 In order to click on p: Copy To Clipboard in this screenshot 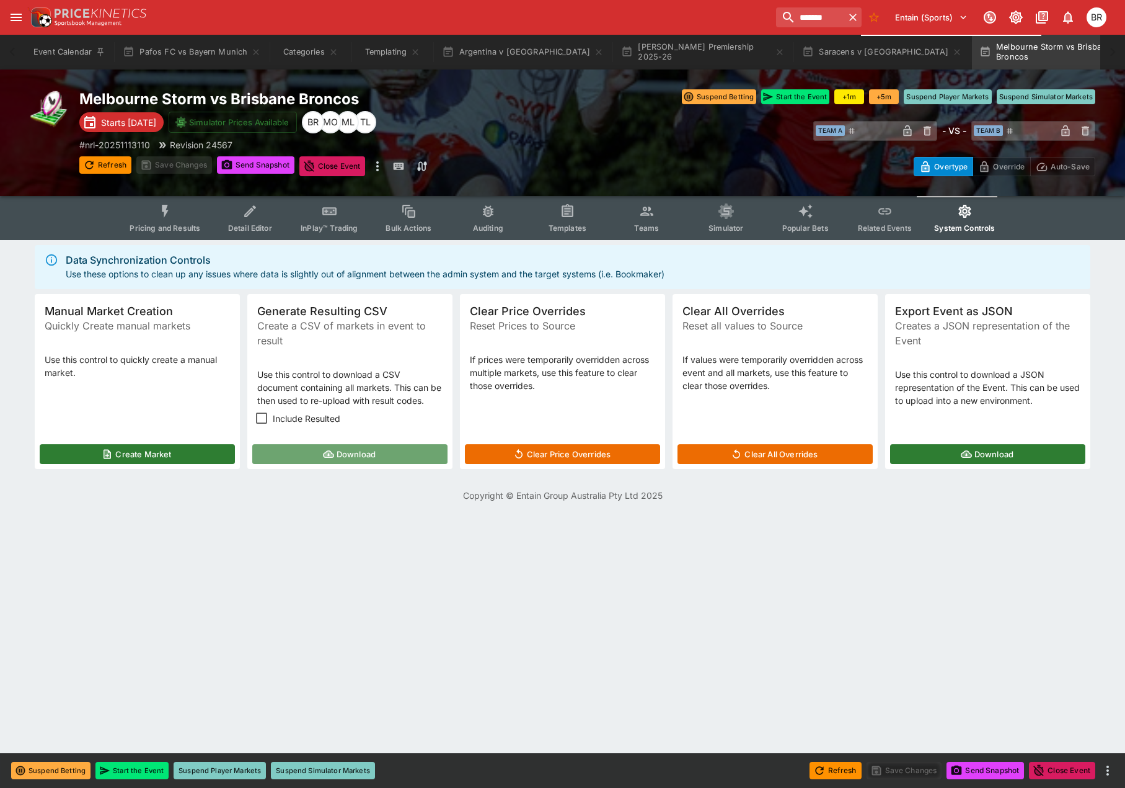, I will do `click(115, 144)`.